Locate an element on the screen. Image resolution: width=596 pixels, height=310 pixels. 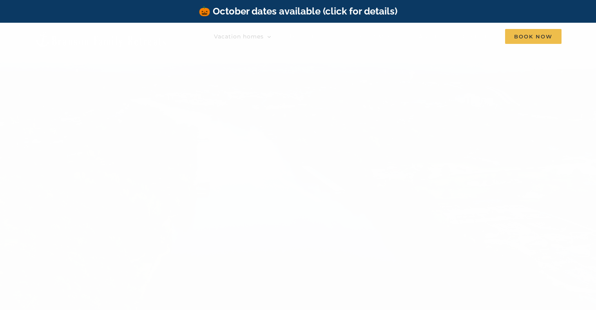
span: Deals & More is located at coordinates (373, 36).